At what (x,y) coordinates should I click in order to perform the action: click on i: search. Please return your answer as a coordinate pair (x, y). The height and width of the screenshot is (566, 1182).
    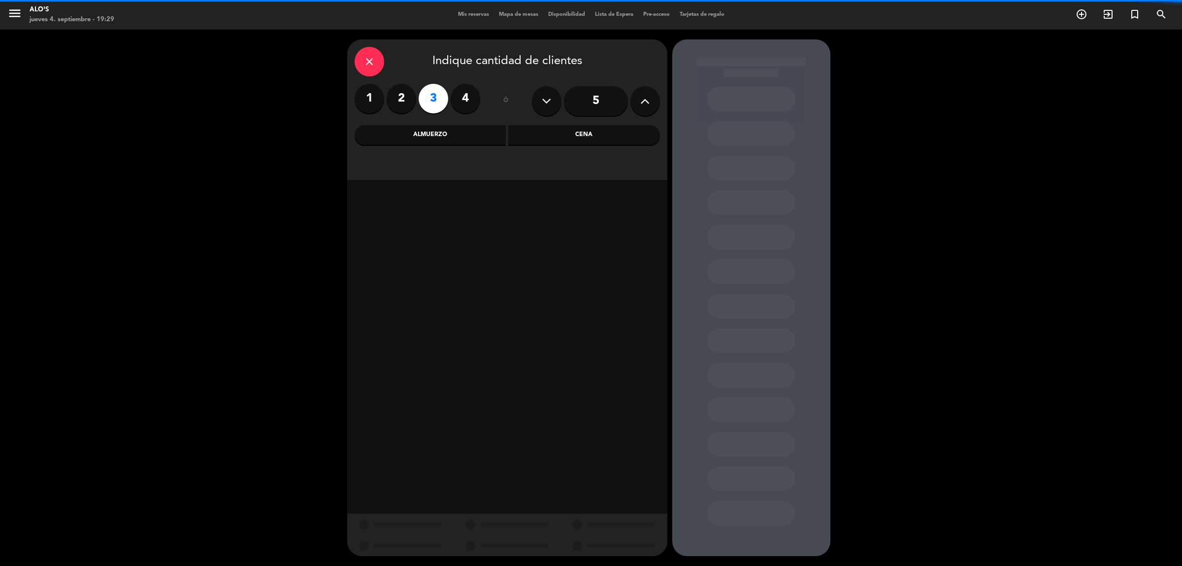
    Looking at the image, I should click on (1162, 14).